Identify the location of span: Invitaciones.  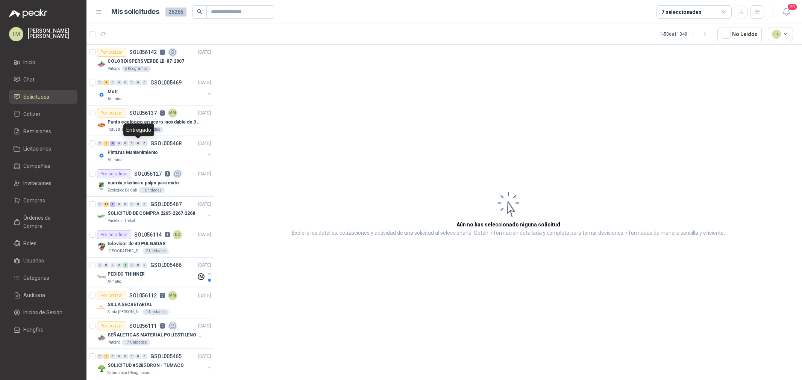
(37, 183).